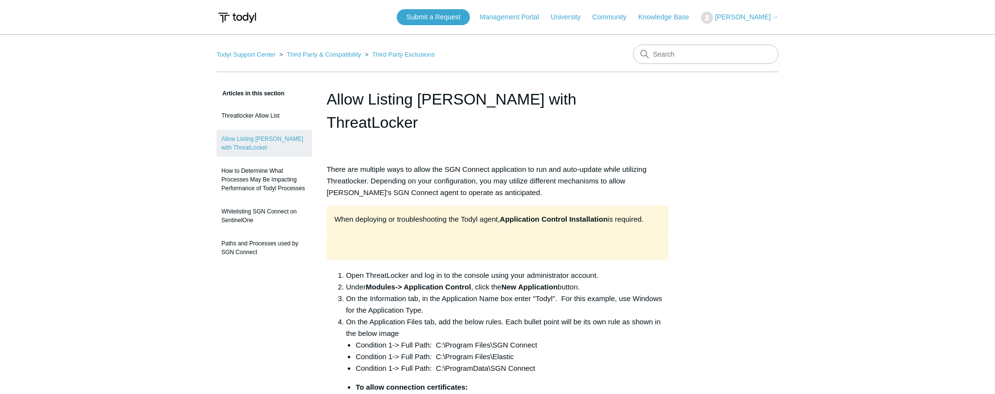 Image resolution: width=995 pixels, height=394 pixels. What do you see at coordinates (264, 248) in the screenshot?
I see `a: Paths and Processes used by SGN Connect` at bounding box center [264, 248].